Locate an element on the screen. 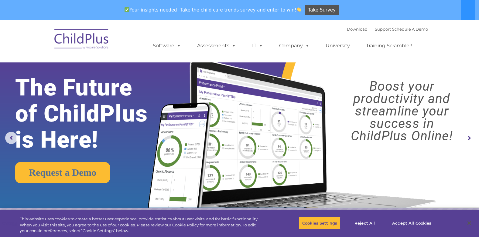 The width and height of the screenshot is (479, 237). a: Download is located at coordinates (357, 29).